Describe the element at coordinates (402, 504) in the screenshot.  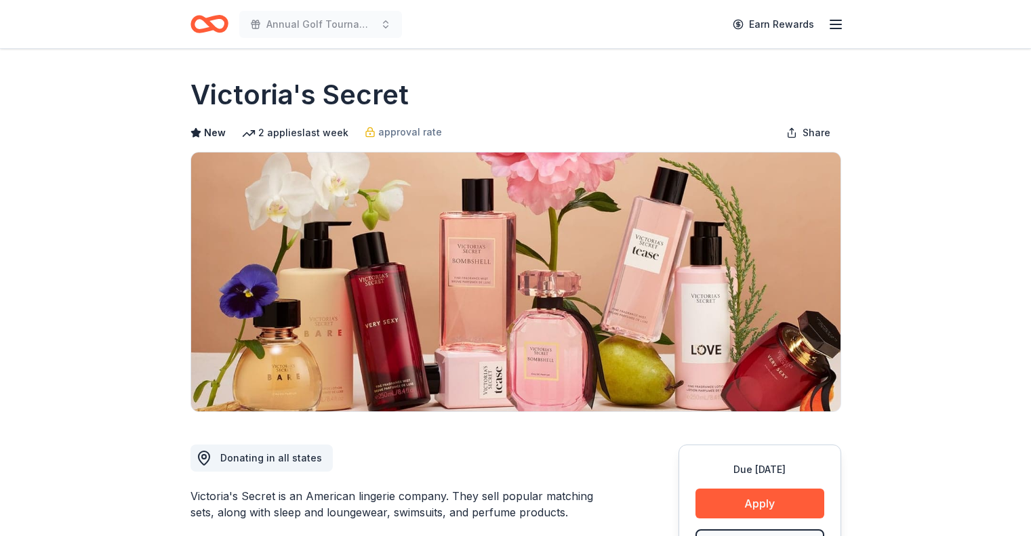
I see `div: Victoria's Secret is an American lingerie company. They sell popular matching sets, along with sl...` at that location.